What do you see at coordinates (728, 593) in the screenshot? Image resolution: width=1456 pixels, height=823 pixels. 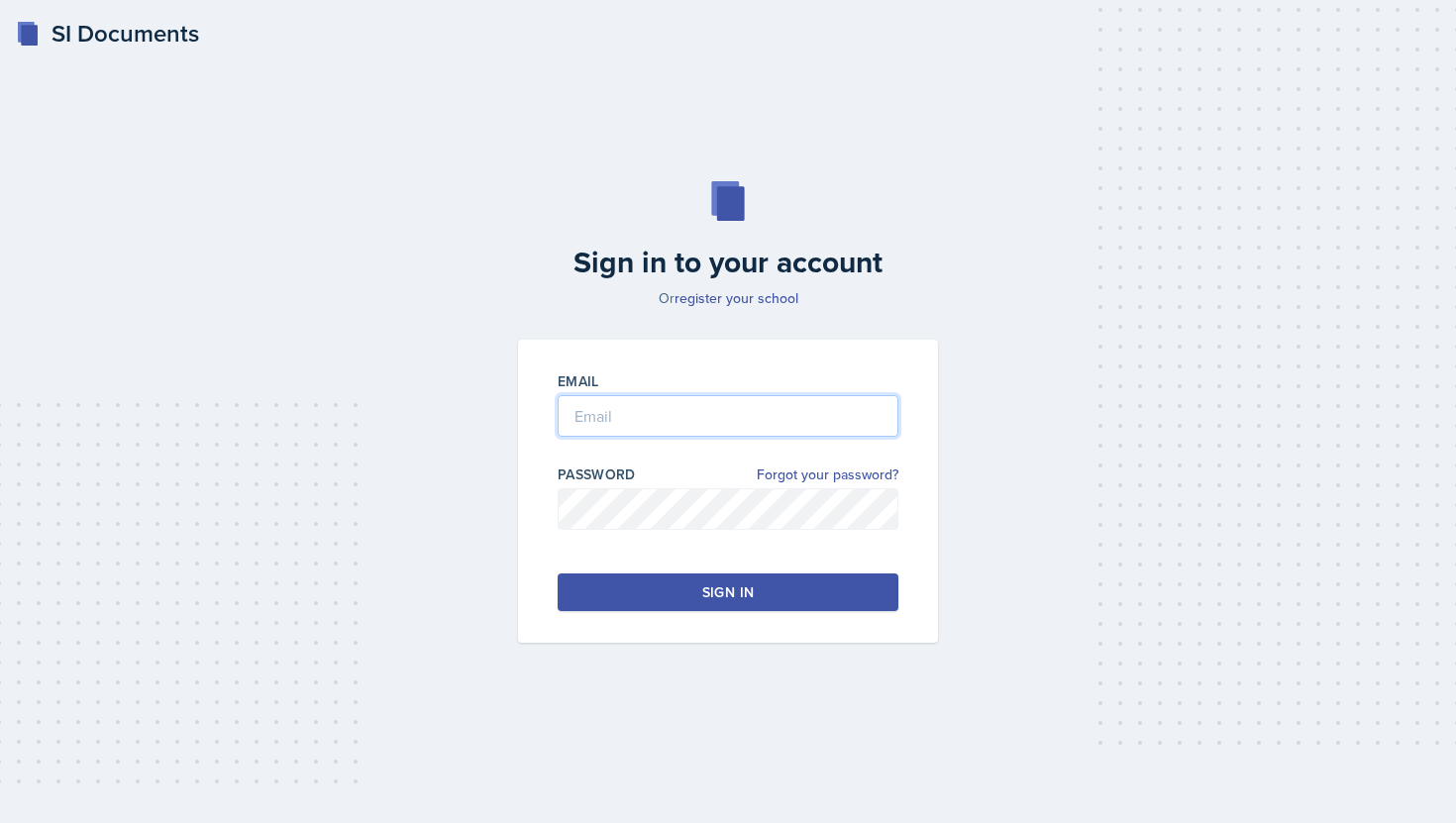 I see `button: Sign in` at bounding box center [728, 593].